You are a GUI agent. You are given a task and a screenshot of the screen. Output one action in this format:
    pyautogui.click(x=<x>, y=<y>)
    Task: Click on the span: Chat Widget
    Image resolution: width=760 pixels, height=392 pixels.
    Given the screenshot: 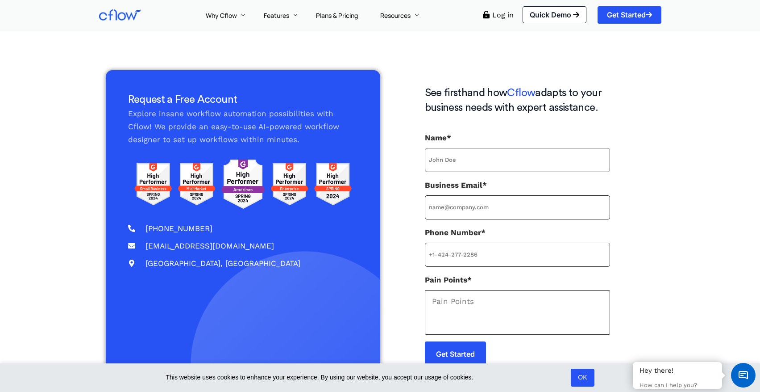 What is the action you would take?
    pyautogui.click(x=743, y=375)
    